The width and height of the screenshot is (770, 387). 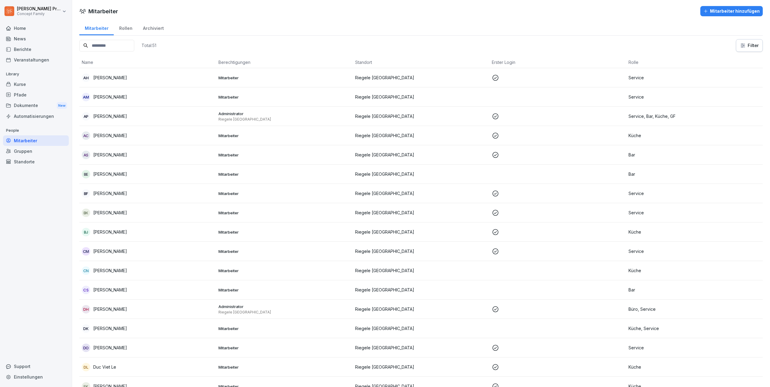 What do you see at coordinates (126, 27) in the screenshot?
I see `a: Rollen` at bounding box center [126, 27].